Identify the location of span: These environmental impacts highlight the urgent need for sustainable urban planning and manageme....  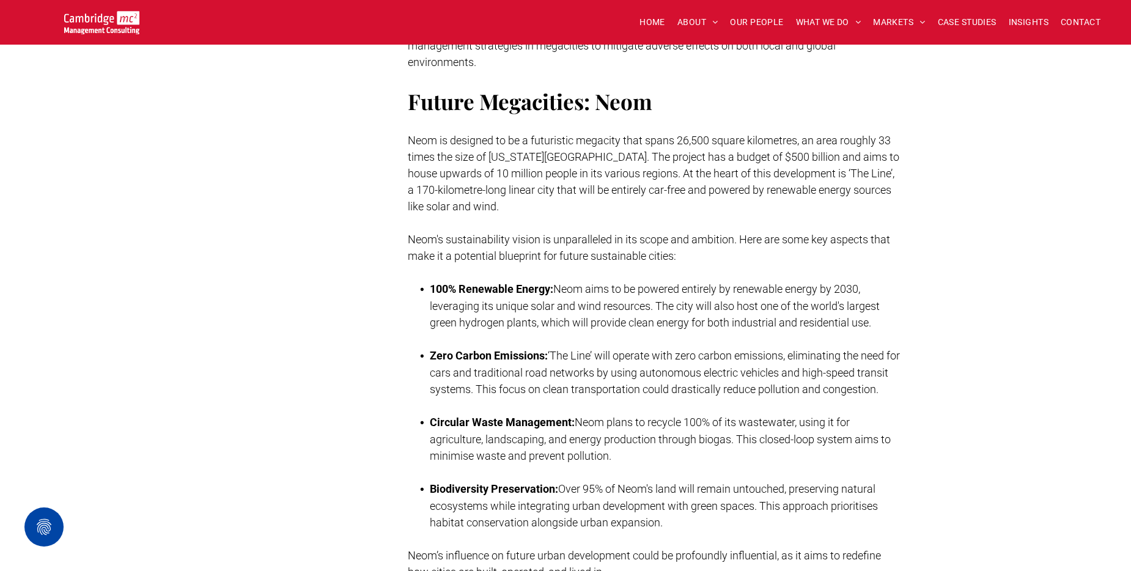
(624, 45).